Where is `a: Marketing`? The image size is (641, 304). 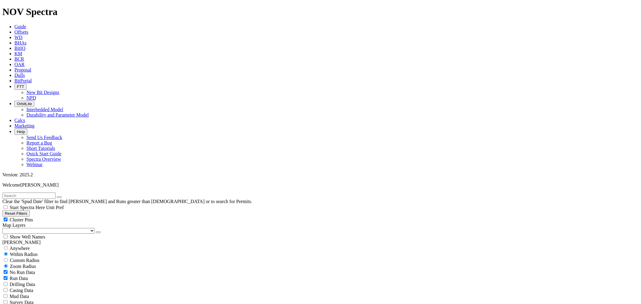 a: Marketing is located at coordinates (24, 126).